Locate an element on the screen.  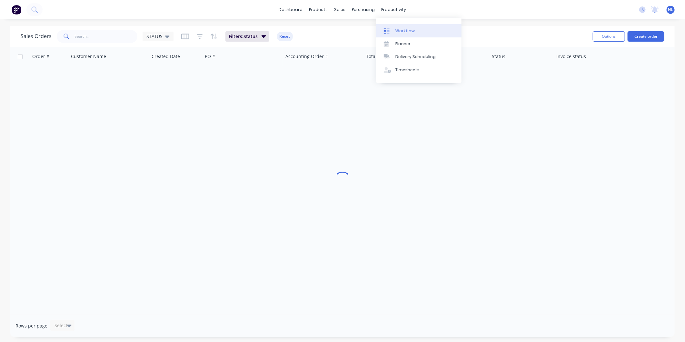
div: sales is located at coordinates (340, 10).